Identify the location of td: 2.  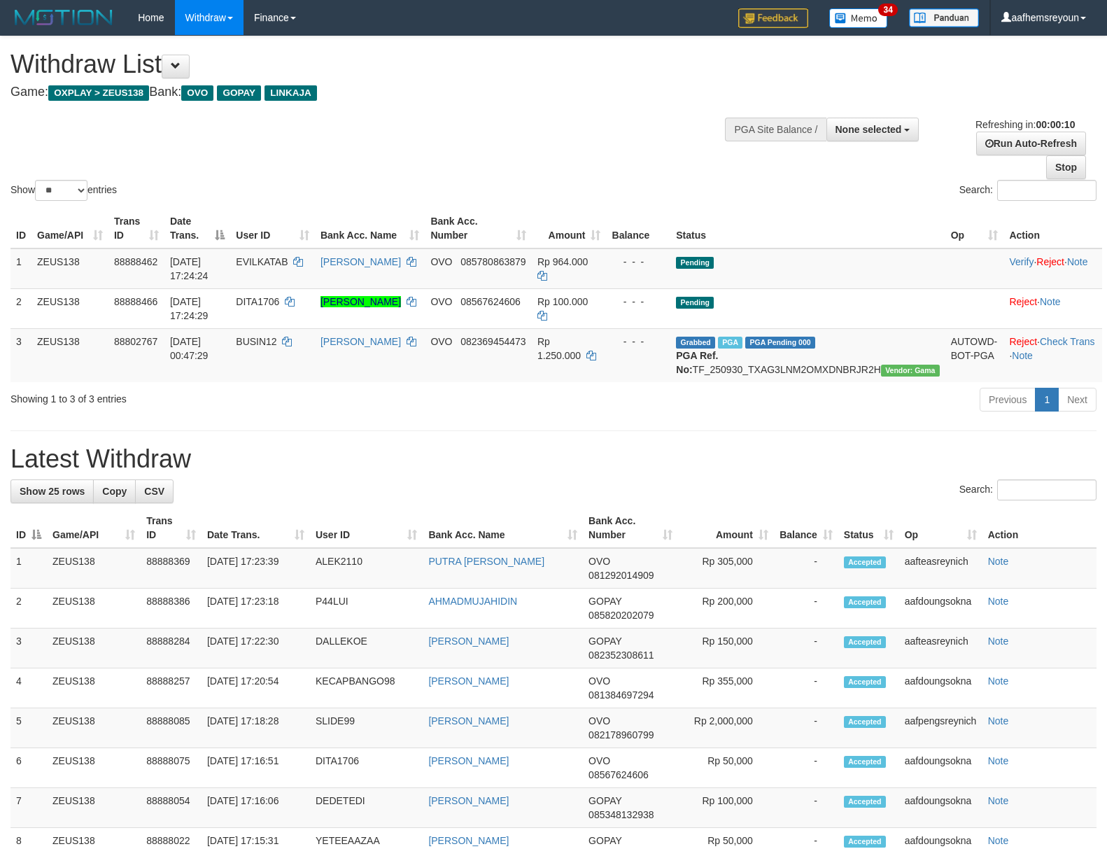
(21, 308).